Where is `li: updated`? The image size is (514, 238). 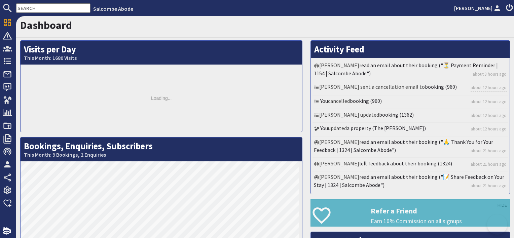
li: updated is located at coordinates (410, 129).